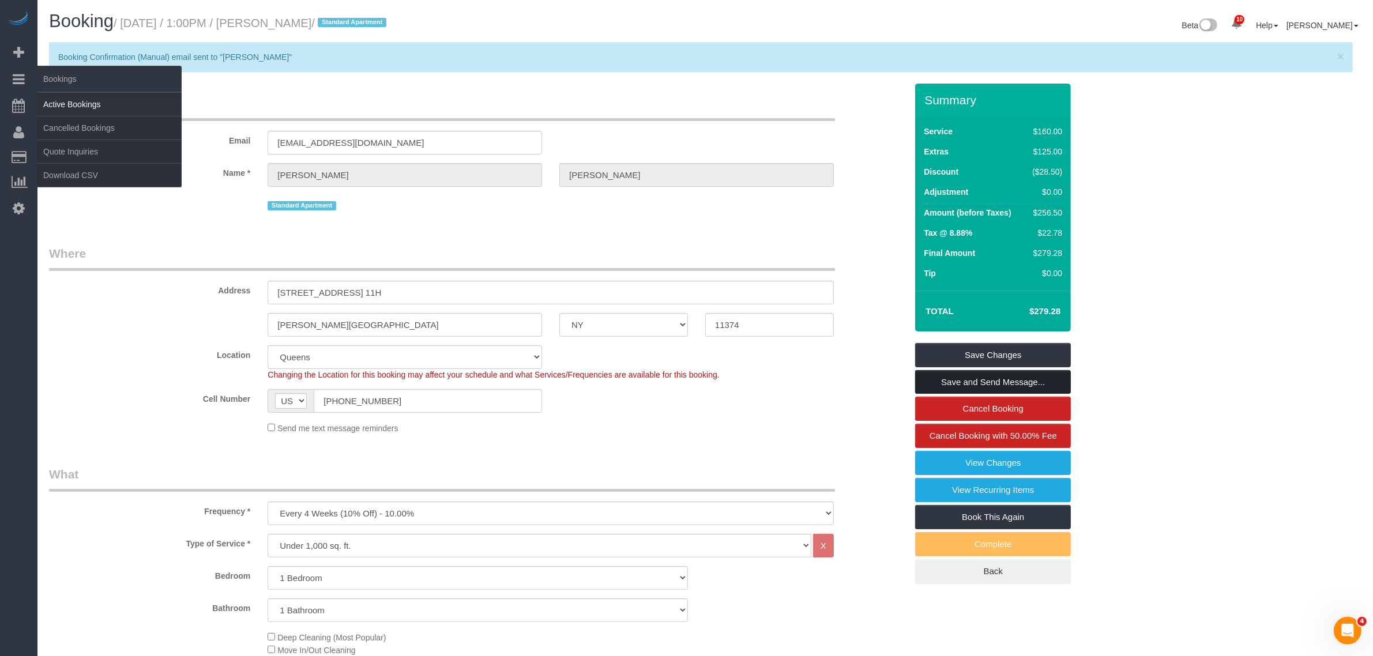 This screenshot has width=1373, height=656. Describe the element at coordinates (442, 258) in the screenshot. I see `legend: Where` at that location.